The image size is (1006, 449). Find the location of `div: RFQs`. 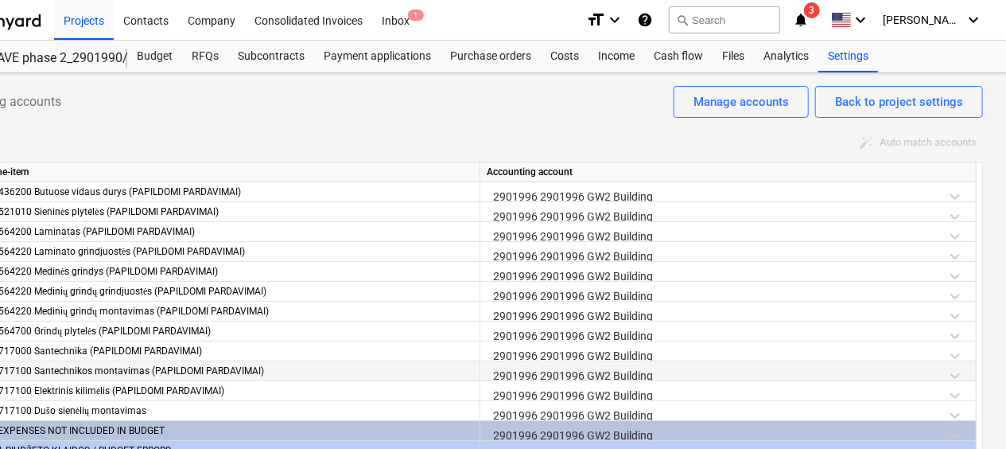

div: RFQs is located at coordinates (205, 56).